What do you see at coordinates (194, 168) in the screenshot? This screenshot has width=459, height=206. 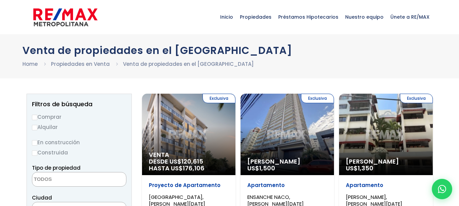 I see `span: 176,106` at bounding box center [194, 168].